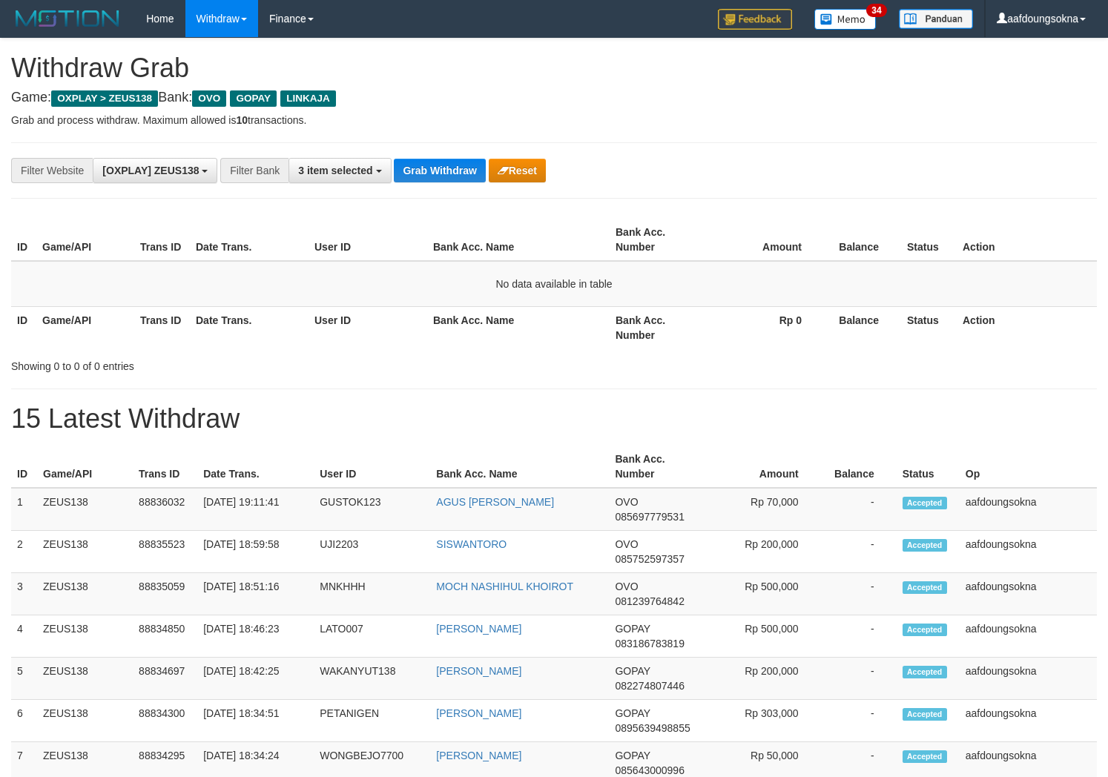  I want to click on td: 1, so click(24, 509).